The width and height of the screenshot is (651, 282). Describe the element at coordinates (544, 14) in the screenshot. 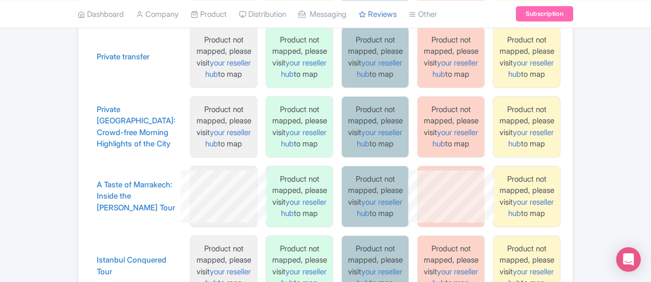

I see `a: Subscription` at that location.